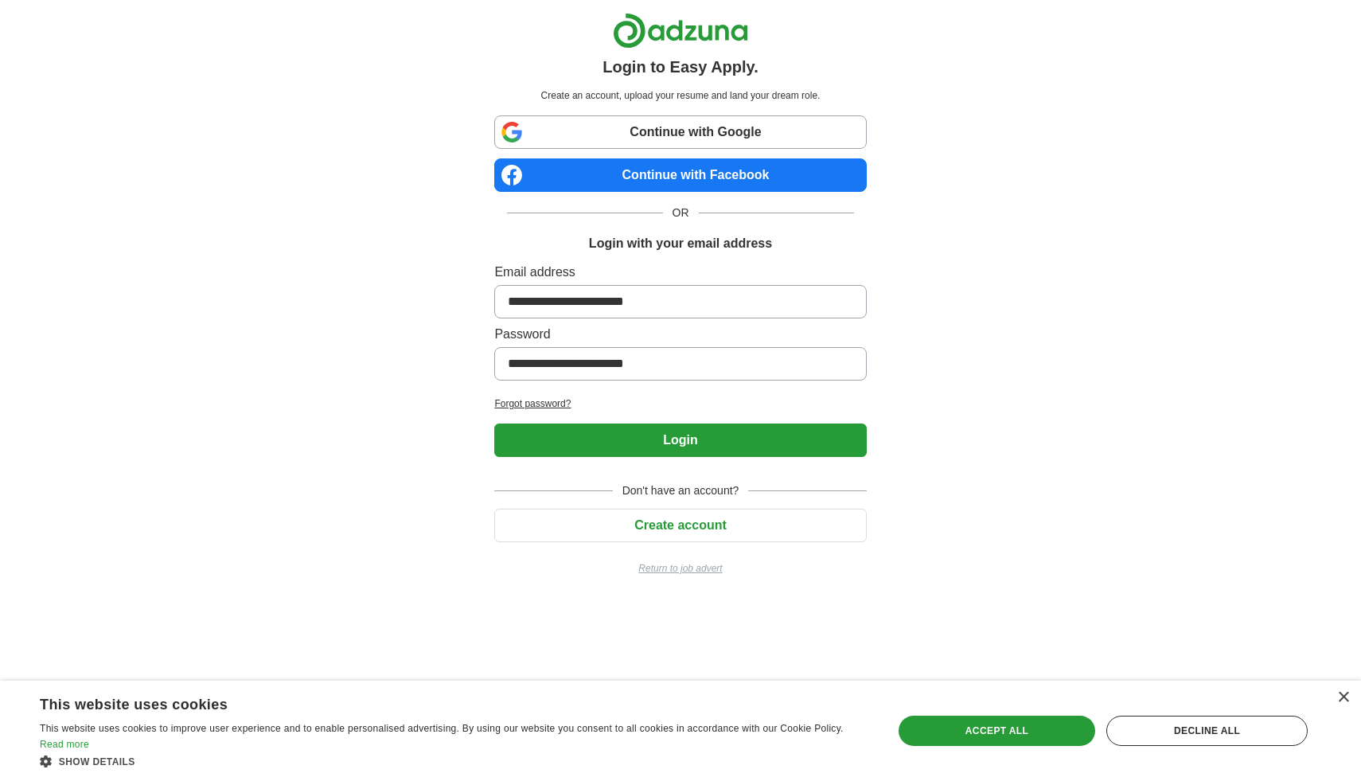 Image resolution: width=1361 pixels, height=781 pixels. What do you see at coordinates (442, 728) in the screenshot?
I see `span: This website uses cookies to improve user experience and to enable personalised advertising. By u...` at bounding box center [442, 728].